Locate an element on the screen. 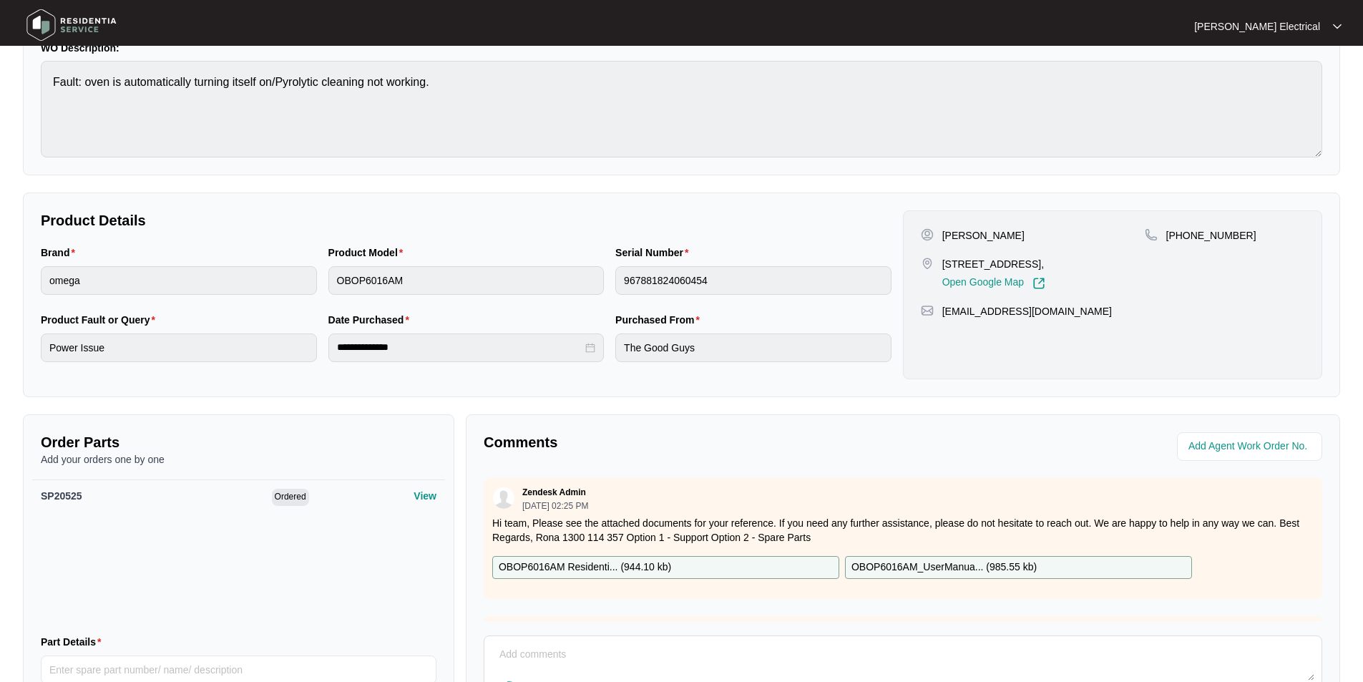 This screenshot has height=682, width=1363. p: Comments is located at coordinates (688, 442).